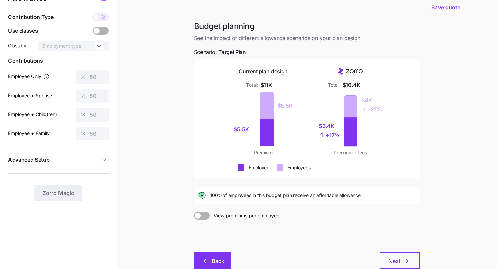  I want to click on div: Employees, so click(299, 168).